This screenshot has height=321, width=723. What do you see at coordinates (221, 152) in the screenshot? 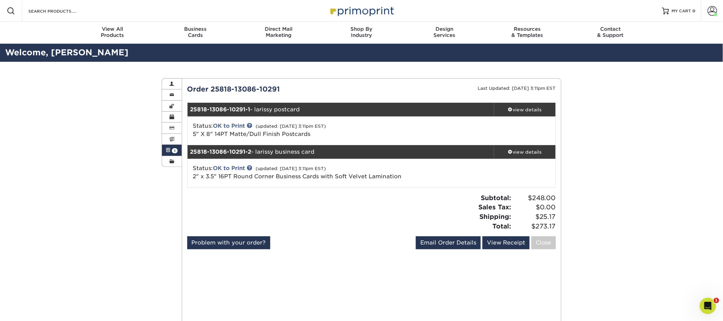
I see `strong: 25818-13086-10291-2` at bounding box center [221, 152].